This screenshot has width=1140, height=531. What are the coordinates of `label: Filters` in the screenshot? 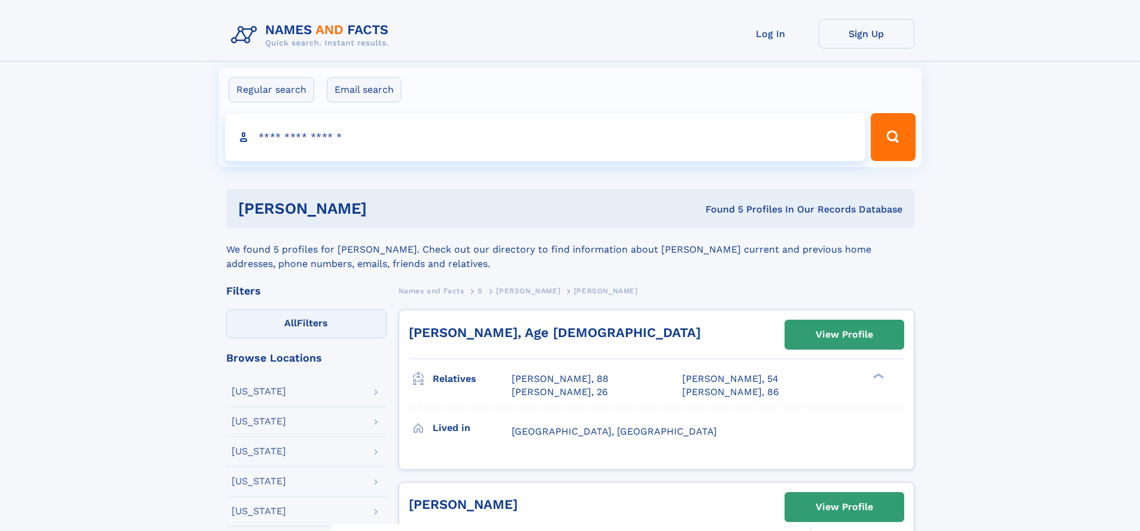 It's located at (306, 324).